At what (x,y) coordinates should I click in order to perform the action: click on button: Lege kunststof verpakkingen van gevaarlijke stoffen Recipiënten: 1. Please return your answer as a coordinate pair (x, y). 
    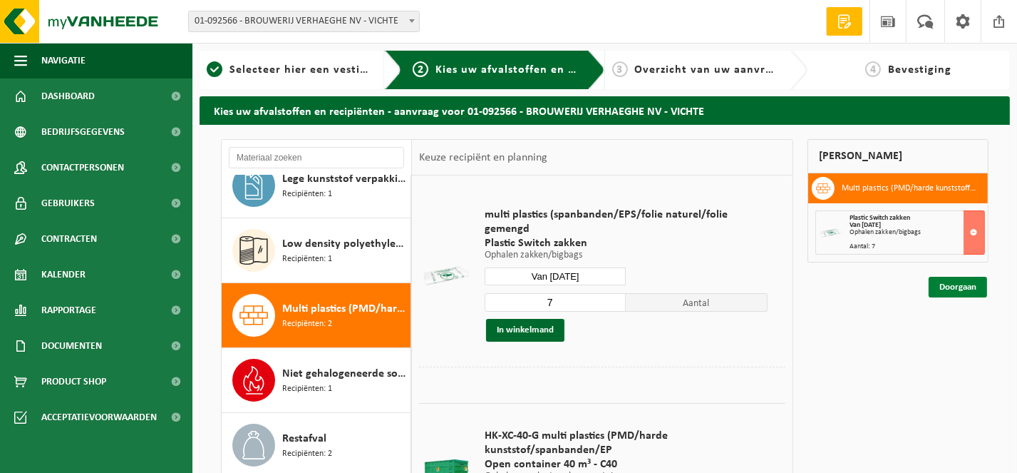
    Looking at the image, I should click on (316, 185).